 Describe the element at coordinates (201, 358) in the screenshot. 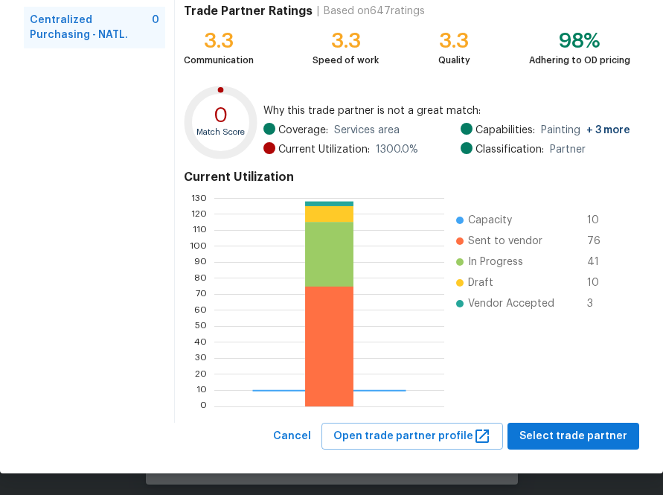

I see `text: 30` at that location.